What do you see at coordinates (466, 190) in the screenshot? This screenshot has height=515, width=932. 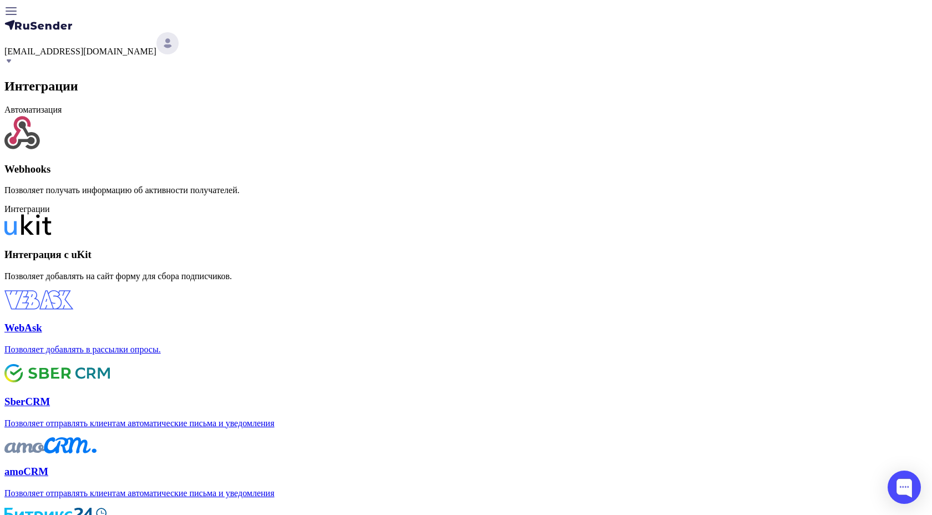 I see `p: Позволяет получать информацию об активности получателей.` at bounding box center [466, 190].